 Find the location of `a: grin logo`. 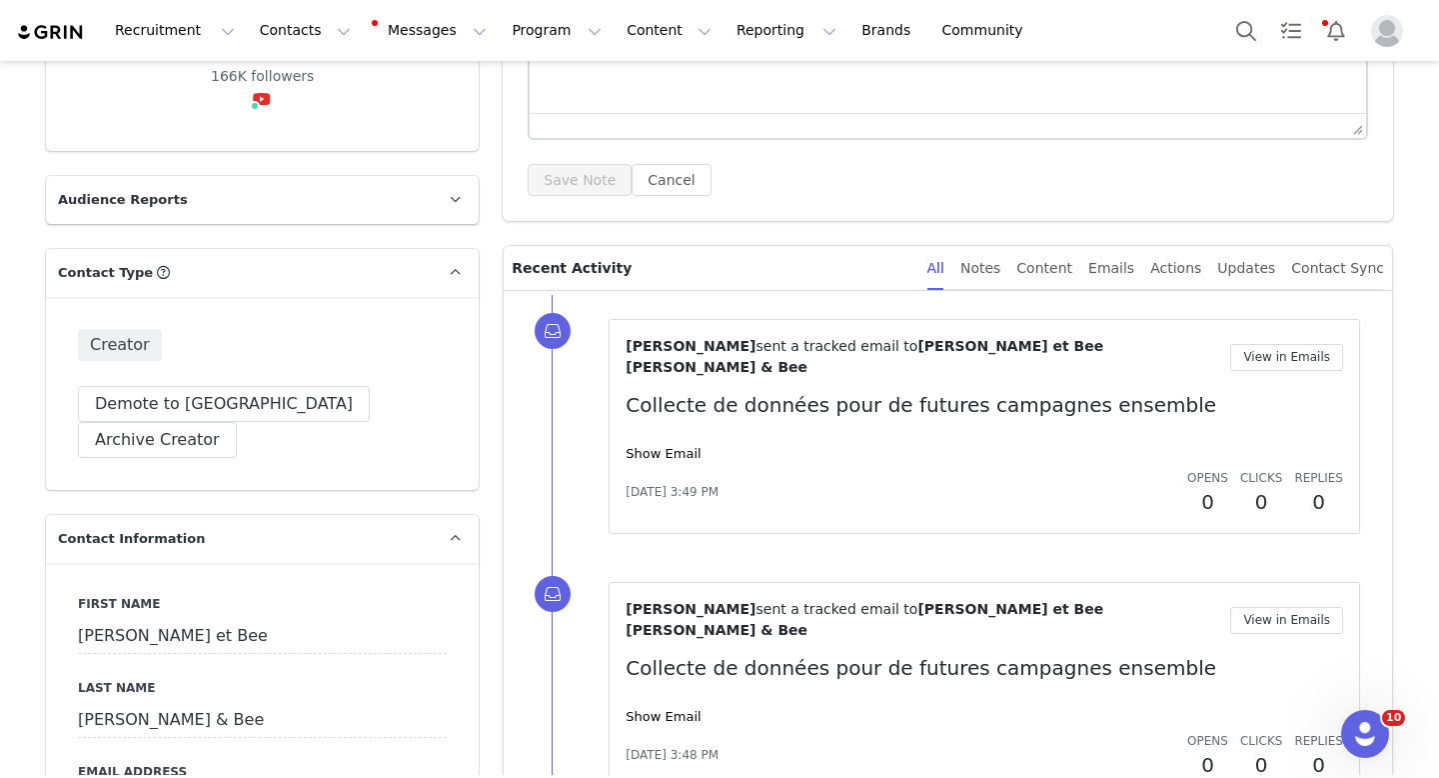

a: grin logo is located at coordinates (51, 32).